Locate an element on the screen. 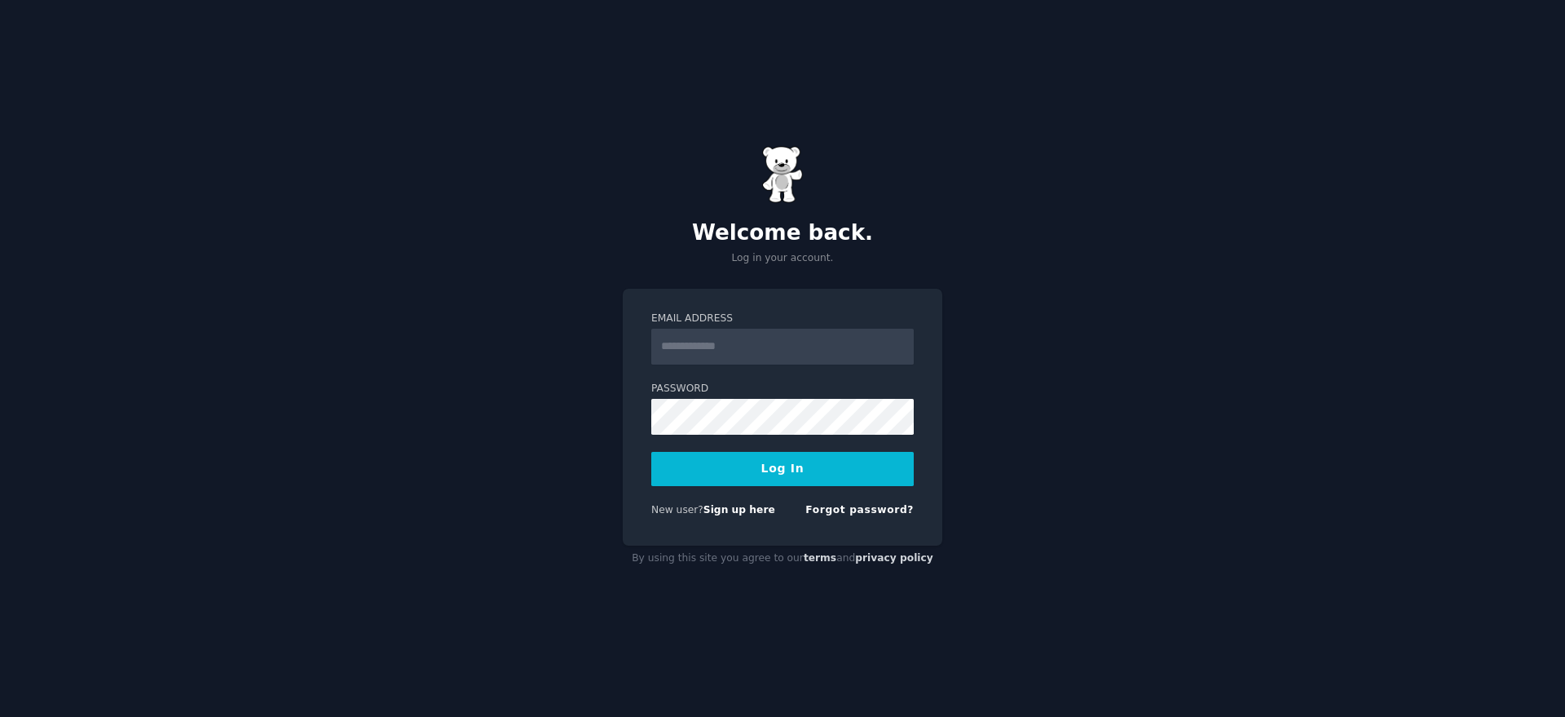 This screenshot has width=1565, height=717. button: Log In is located at coordinates (783, 469).